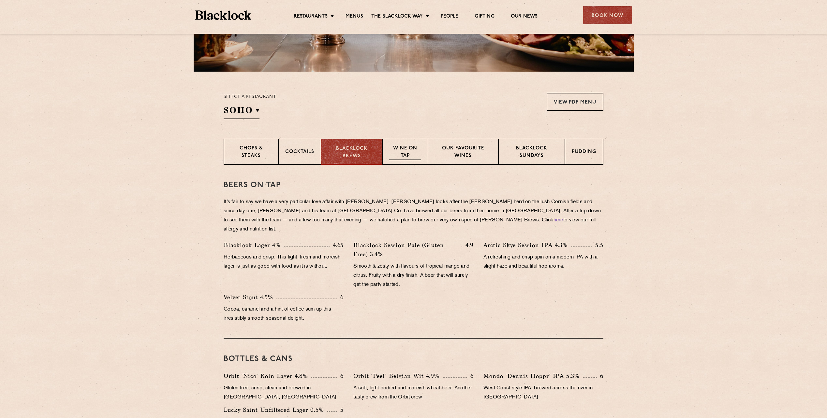 This screenshot has height=418, width=827. What do you see at coordinates (527, 245) in the screenshot?
I see `p: Arctic Skye Session IPA 4.3%` at bounding box center [527, 245].